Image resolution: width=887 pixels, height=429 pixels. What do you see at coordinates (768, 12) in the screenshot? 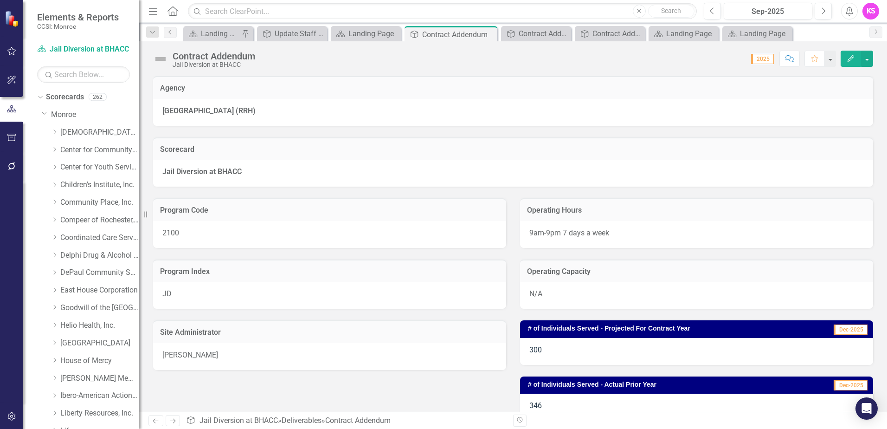
I see `div: Sep-2025` at bounding box center [768, 12].